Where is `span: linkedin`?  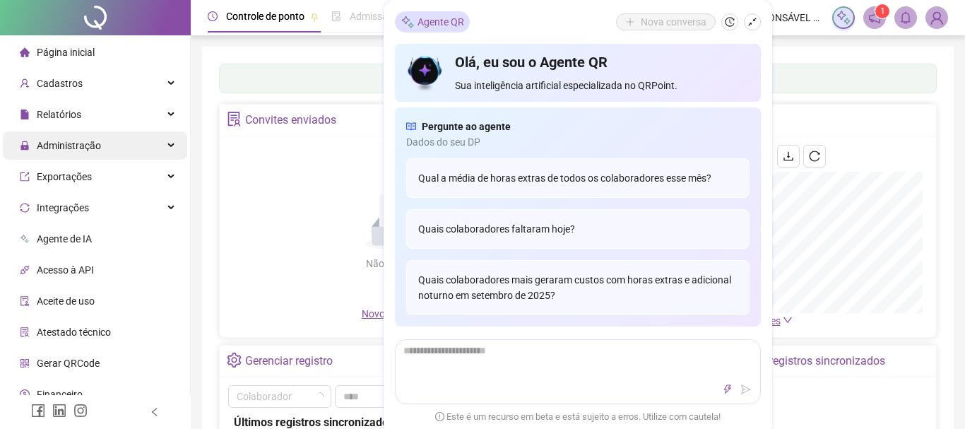 span: linkedin is located at coordinates (59, 410).